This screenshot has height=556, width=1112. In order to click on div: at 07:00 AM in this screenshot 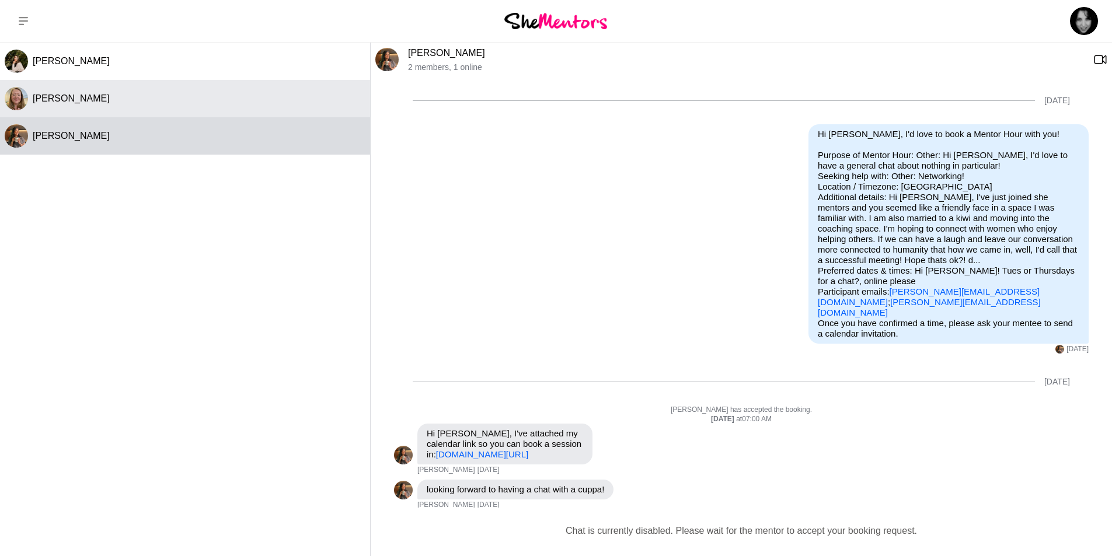, I will do `click(741, 420)`.